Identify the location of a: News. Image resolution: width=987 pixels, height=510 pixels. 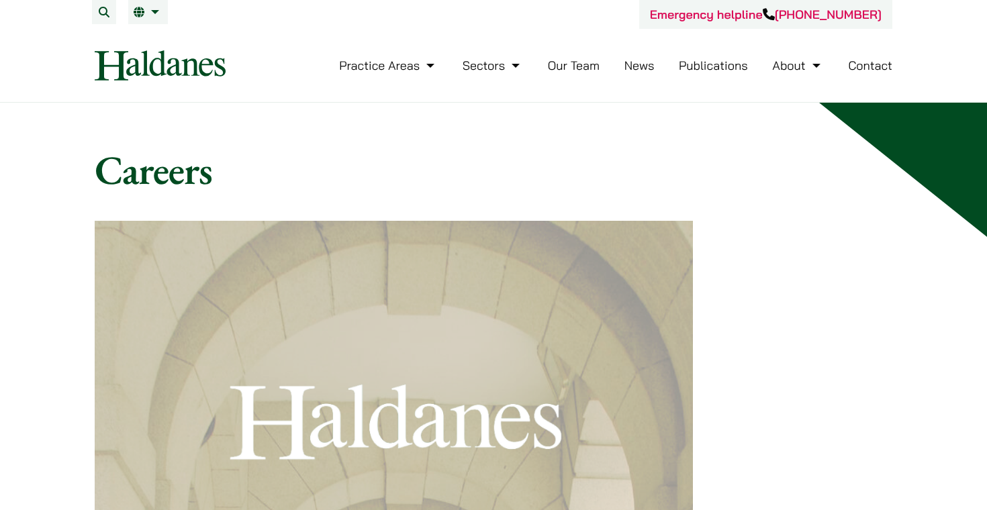
(639, 65).